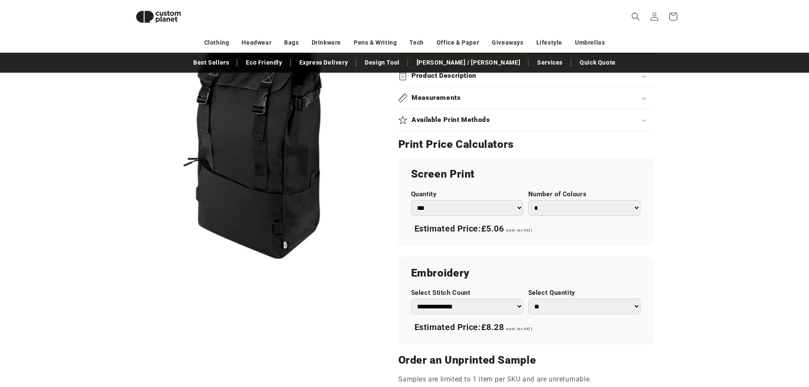 This screenshot has width=809, height=387. What do you see at coordinates (584, 293) in the screenshot?
I see `label: Select Quantity` at bounding box center [584, 293].